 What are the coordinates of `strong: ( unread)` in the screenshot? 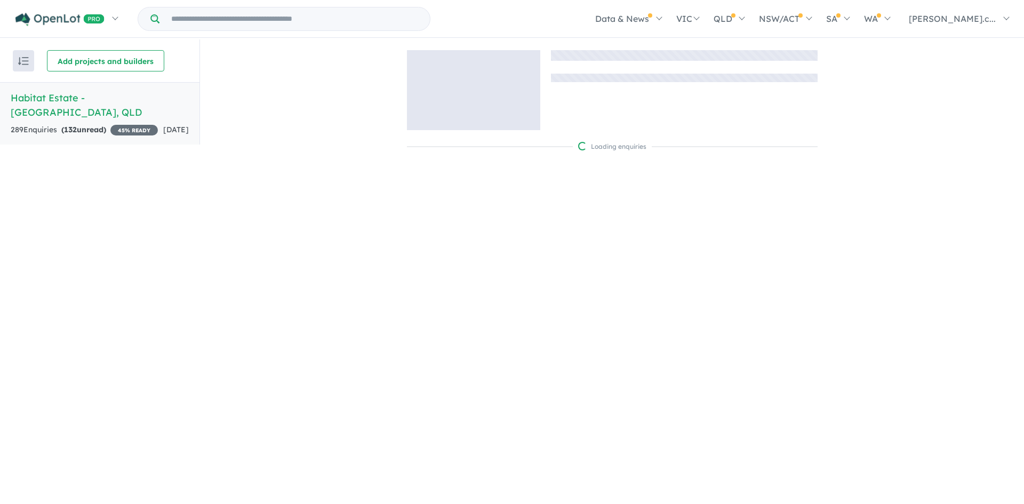 It's located at (84, 130).